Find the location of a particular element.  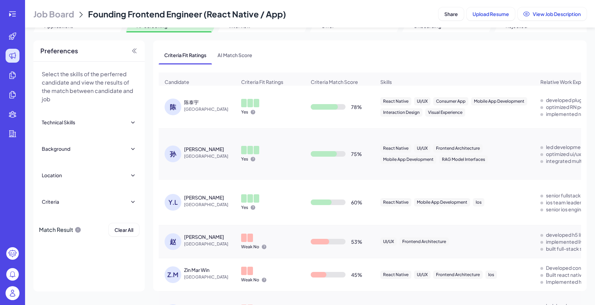

span: Preferences is located at coordinates (59, 51).